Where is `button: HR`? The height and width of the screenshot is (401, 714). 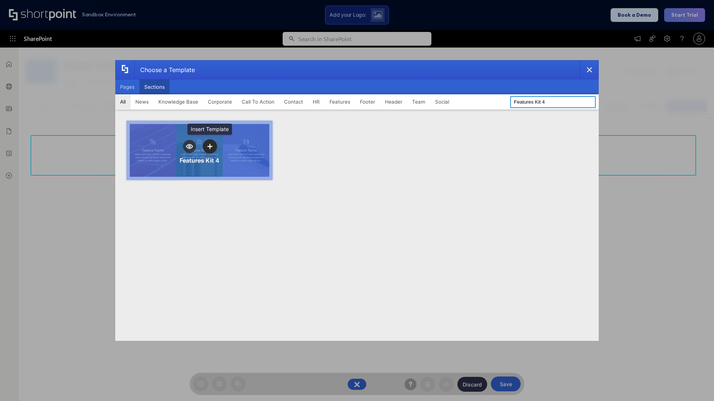
button: HR is located at coordinates (316, 102).